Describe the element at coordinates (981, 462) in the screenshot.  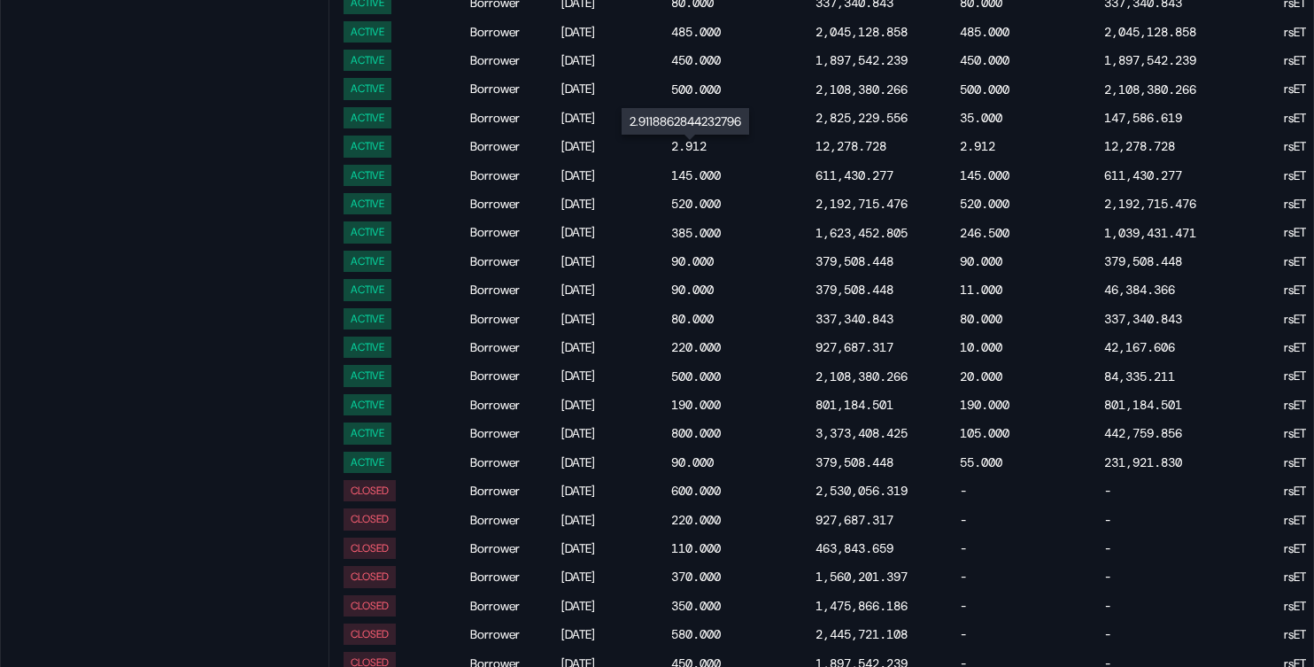
I see `div: 55.000` at that location.